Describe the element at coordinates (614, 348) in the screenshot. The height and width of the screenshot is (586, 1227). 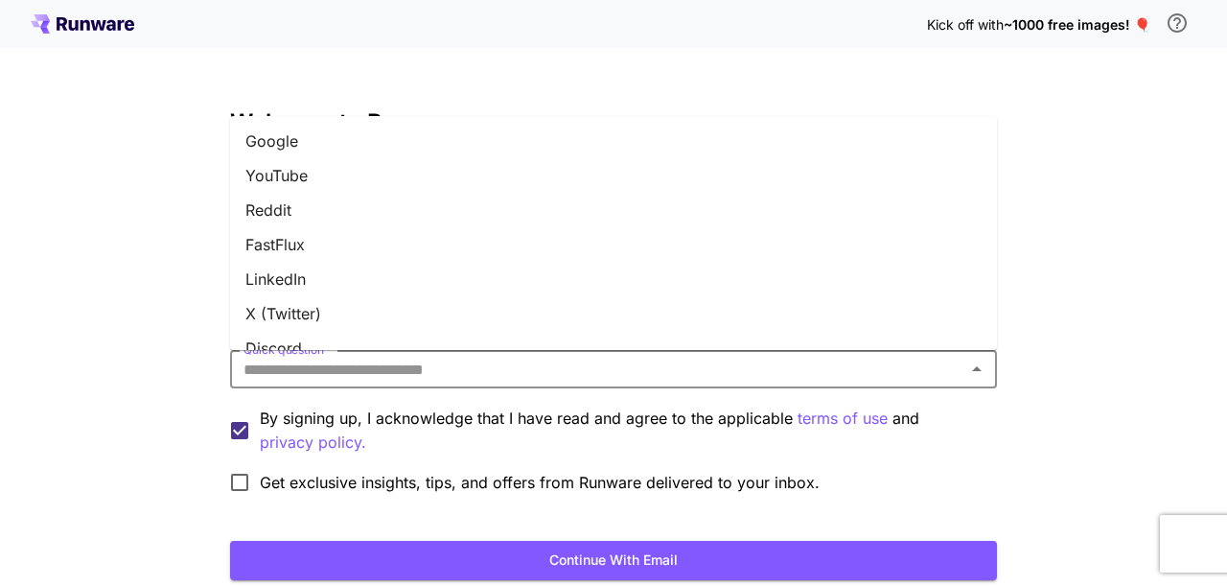
I see `li: Discord` at that location.